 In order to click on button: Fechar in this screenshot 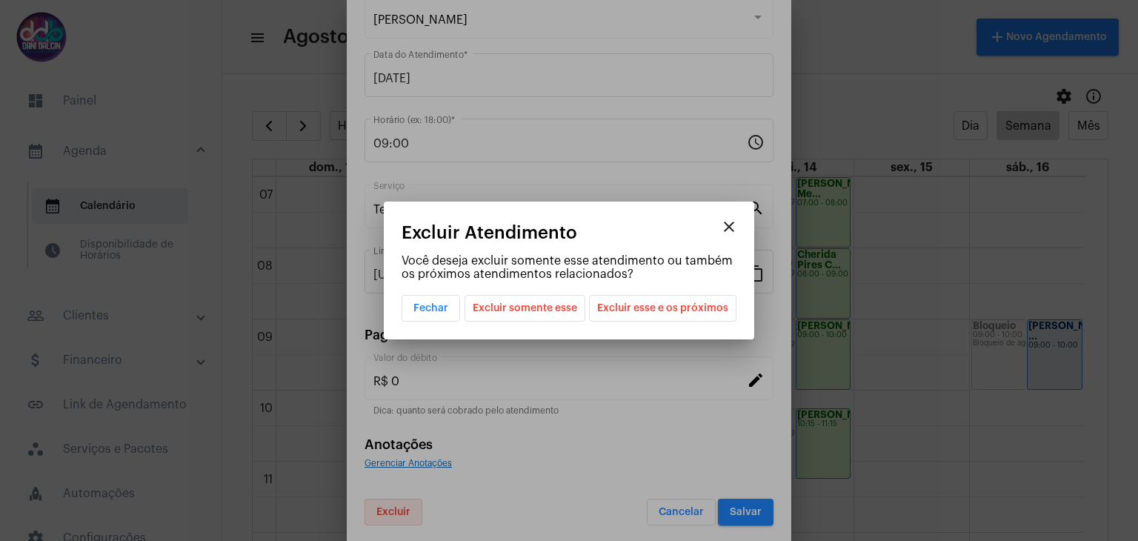, I will do `click(430, 308)`.